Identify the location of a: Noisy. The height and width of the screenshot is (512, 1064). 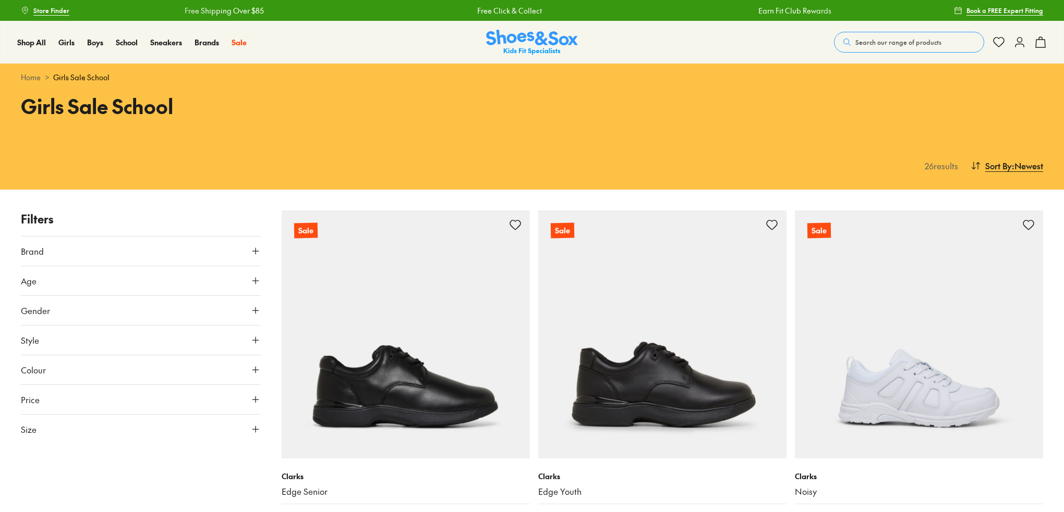
(919, 492).